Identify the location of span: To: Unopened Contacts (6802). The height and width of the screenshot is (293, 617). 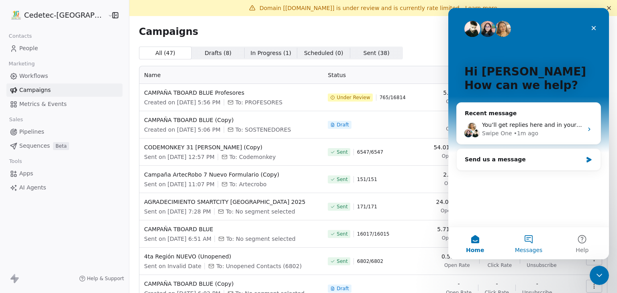
(259, 266).